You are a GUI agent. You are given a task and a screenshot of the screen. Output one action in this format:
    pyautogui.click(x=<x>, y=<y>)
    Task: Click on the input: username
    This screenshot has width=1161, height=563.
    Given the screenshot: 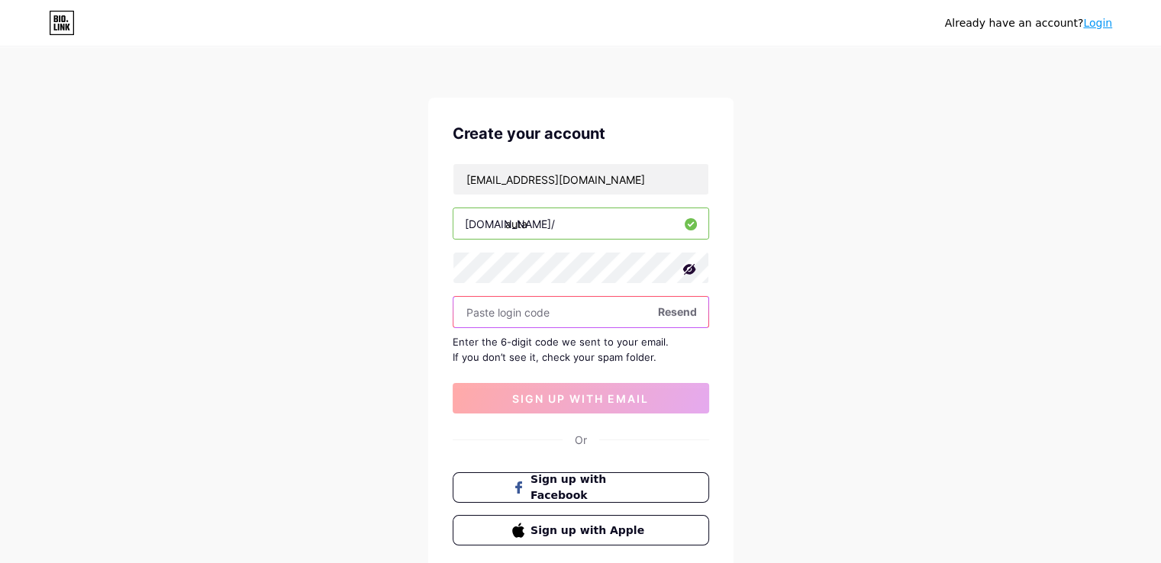 What is the action you would take?
    pyautogui.click(x=581, y=224)
    